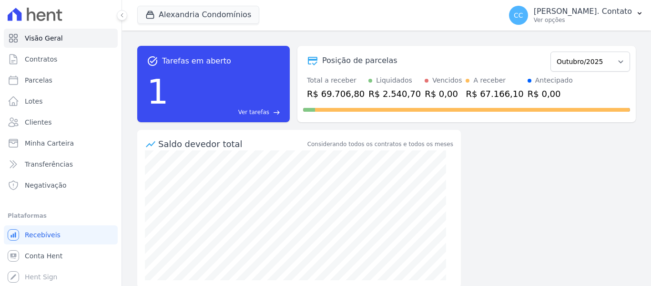  What do you see at coordinates (61, 255) in the screenshot?
I see `a: Conta Hent` at bounding box center [61, 255].